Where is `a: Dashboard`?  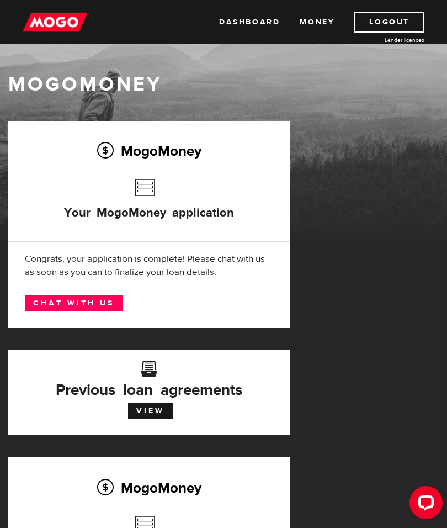
a: Dashboard is located at coordinates (250, 22).